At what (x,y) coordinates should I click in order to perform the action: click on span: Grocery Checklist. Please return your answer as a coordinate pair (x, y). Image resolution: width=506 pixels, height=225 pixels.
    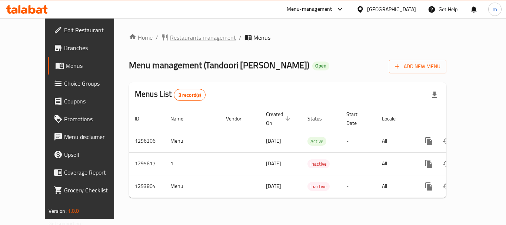
    Looking at the image, I should click on (94, 190).